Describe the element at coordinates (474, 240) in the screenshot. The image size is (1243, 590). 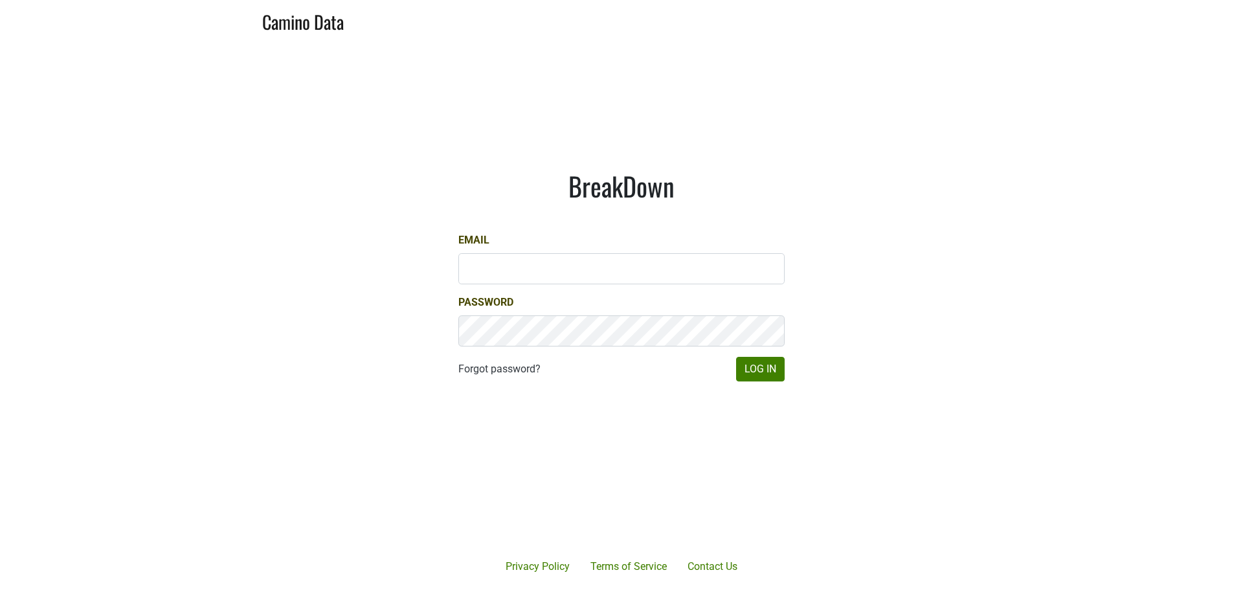
I see `label: Email` at that location.